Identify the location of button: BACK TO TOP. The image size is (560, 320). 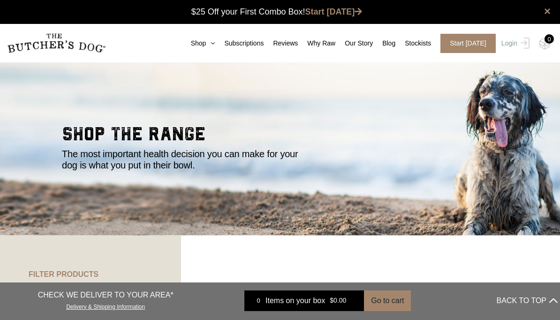
(527, 301).